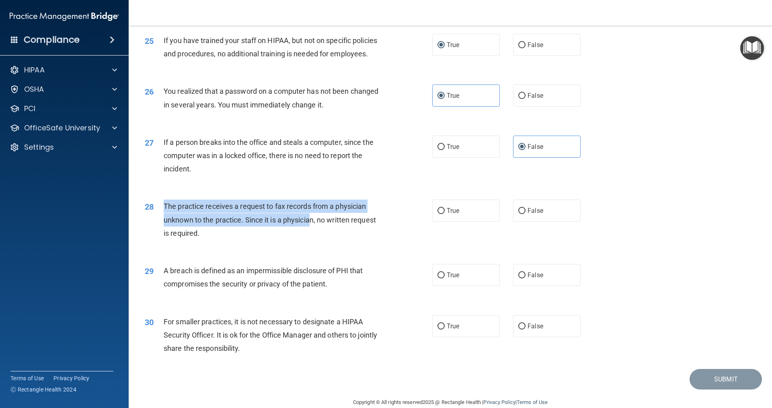 The image size is (772, 408). I want to click on span: If a person breaks into the office and steals a computer, since the computer was in a locked offi..., so click(269, 155).